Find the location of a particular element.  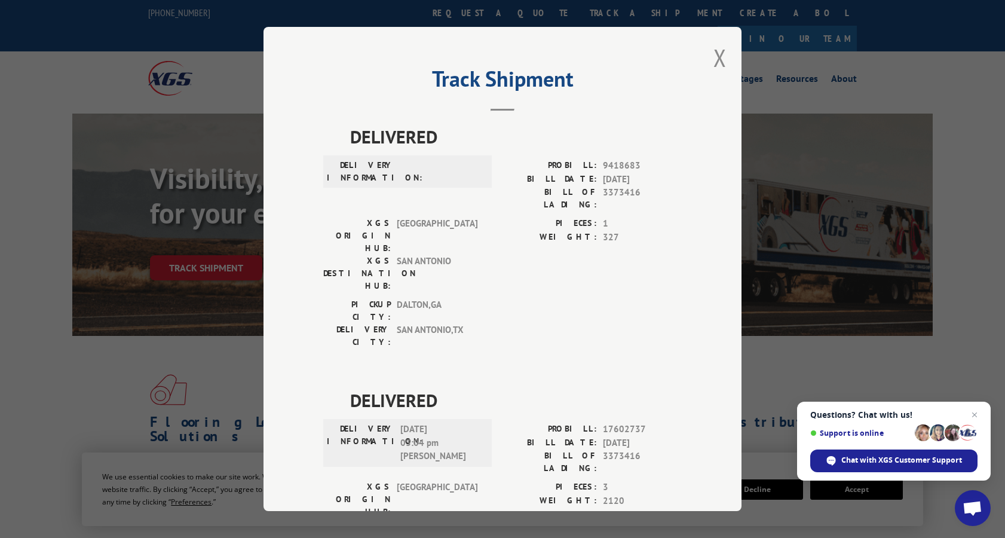

span: 2120 is located at coordinates (642, 501).